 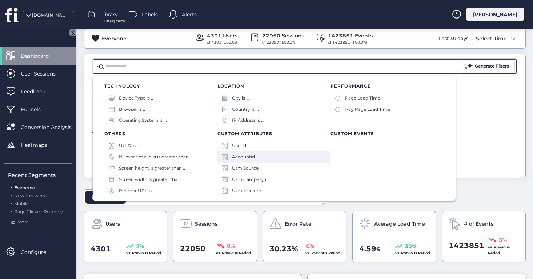 I want to click on div: 1423851 Events, so click(x=350, y=36).